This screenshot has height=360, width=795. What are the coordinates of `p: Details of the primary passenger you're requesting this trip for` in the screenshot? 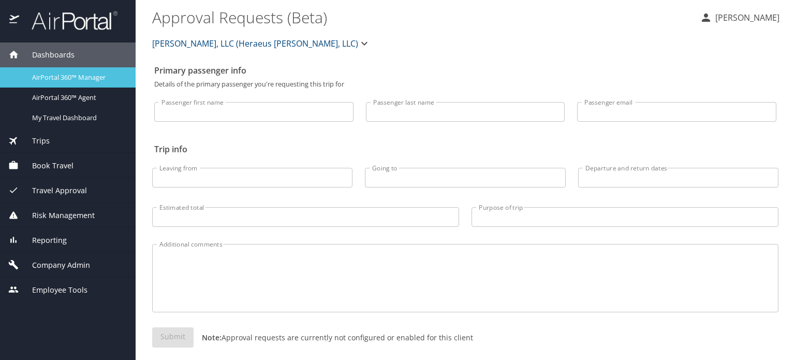 It's located at (465, 84).